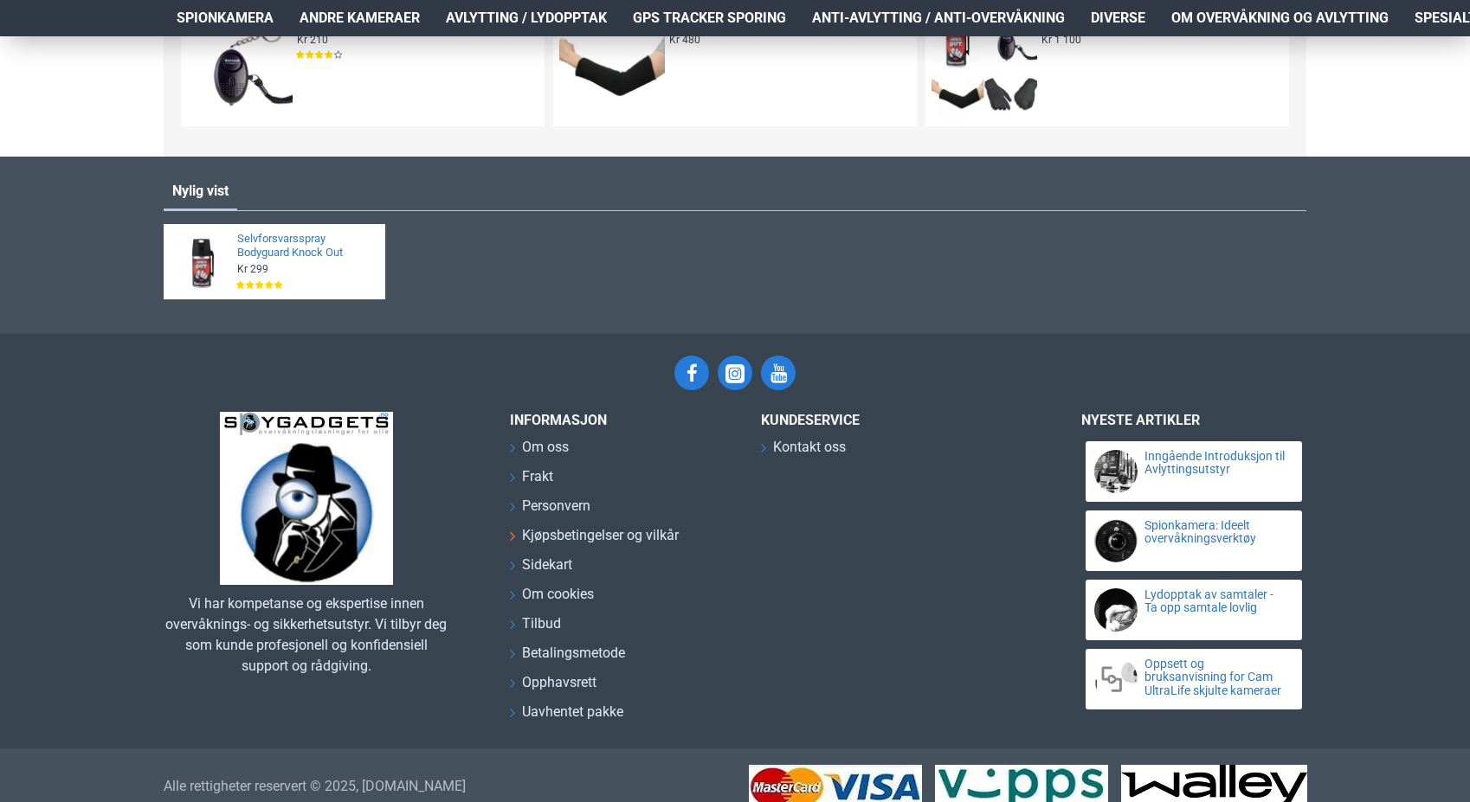 Image resolution: width=1470 pixels, height=802 pixels. Describe the element at coordinates (1215, 463) in the screenshot. I see `a: Inngående Introduksjon til Avlyttingsutstyr` at that location.